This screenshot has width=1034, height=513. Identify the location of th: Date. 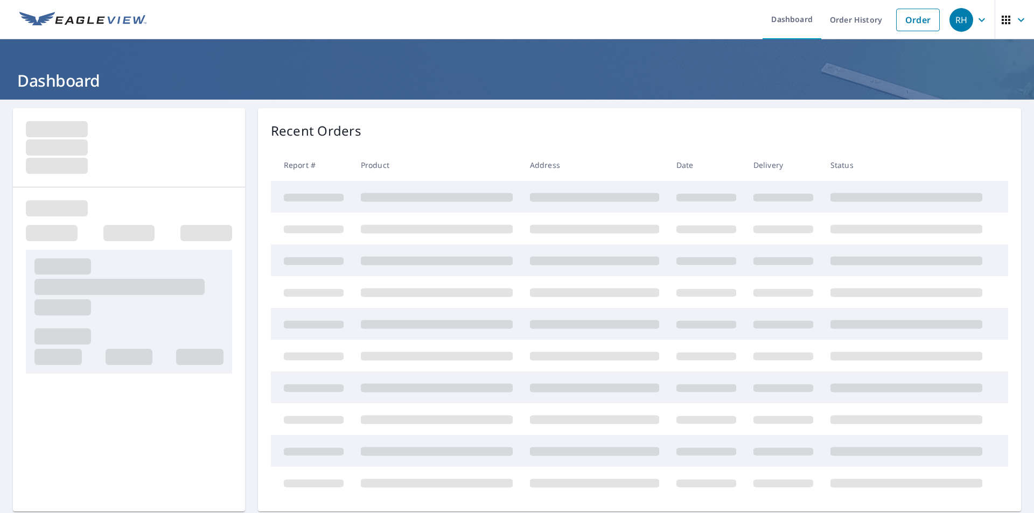
(706, 165).